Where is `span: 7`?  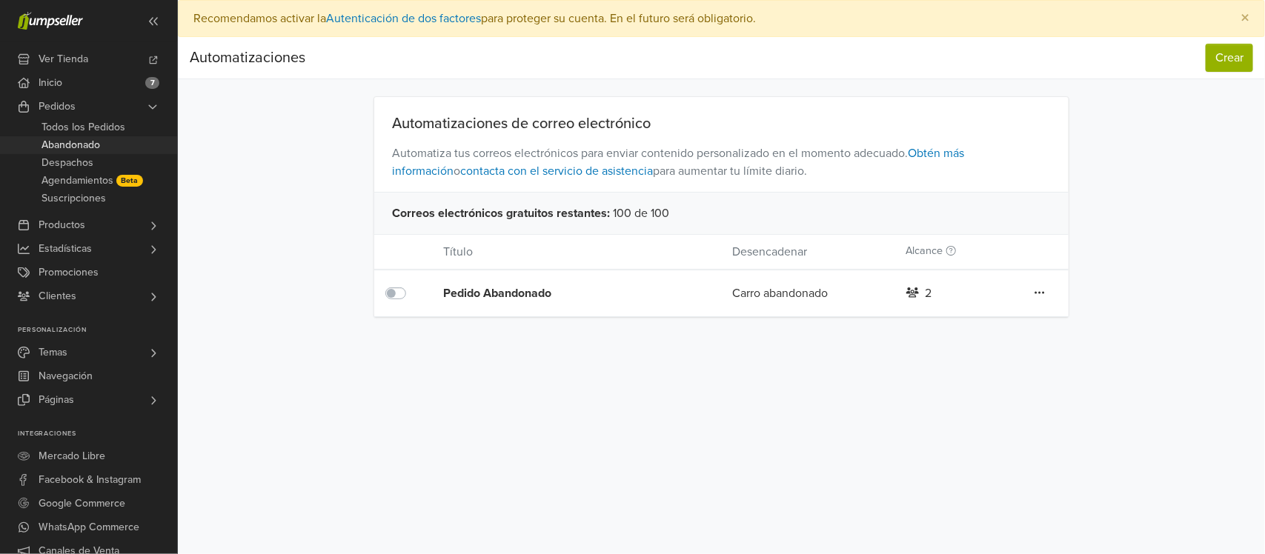 span: 7 is located at coordinates (152, 83).